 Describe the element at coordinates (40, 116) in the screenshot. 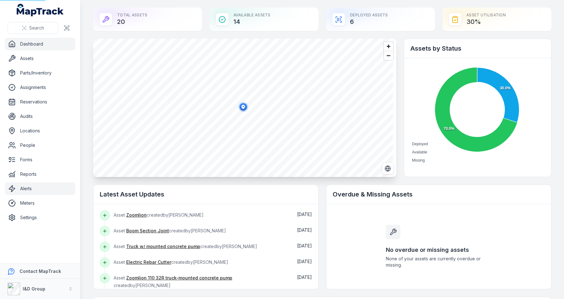

I see `a: Audits` at that location.